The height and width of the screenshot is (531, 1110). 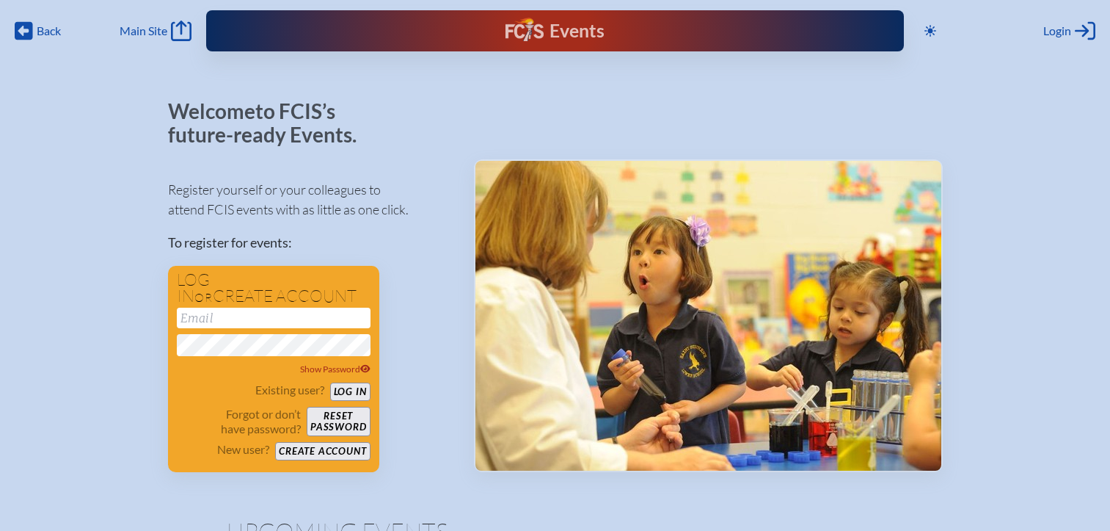 I want to click on span: or, so click(x=203, y=297).